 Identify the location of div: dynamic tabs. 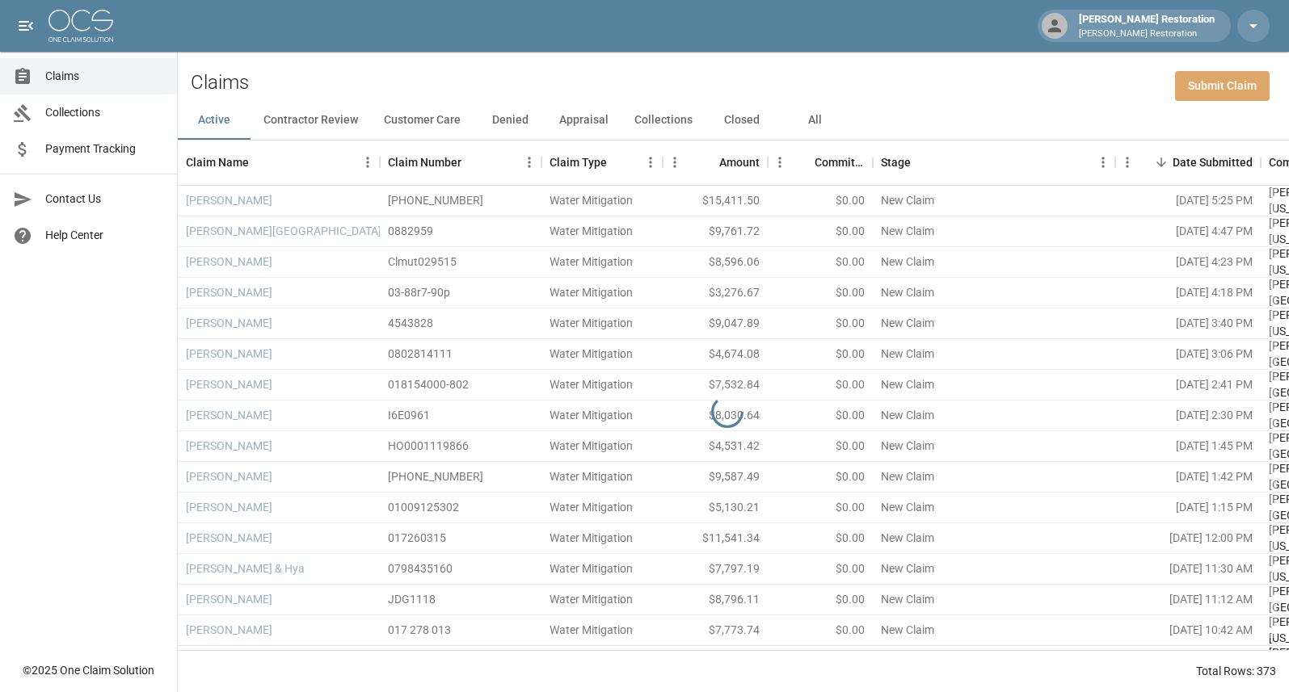
(733, 120).